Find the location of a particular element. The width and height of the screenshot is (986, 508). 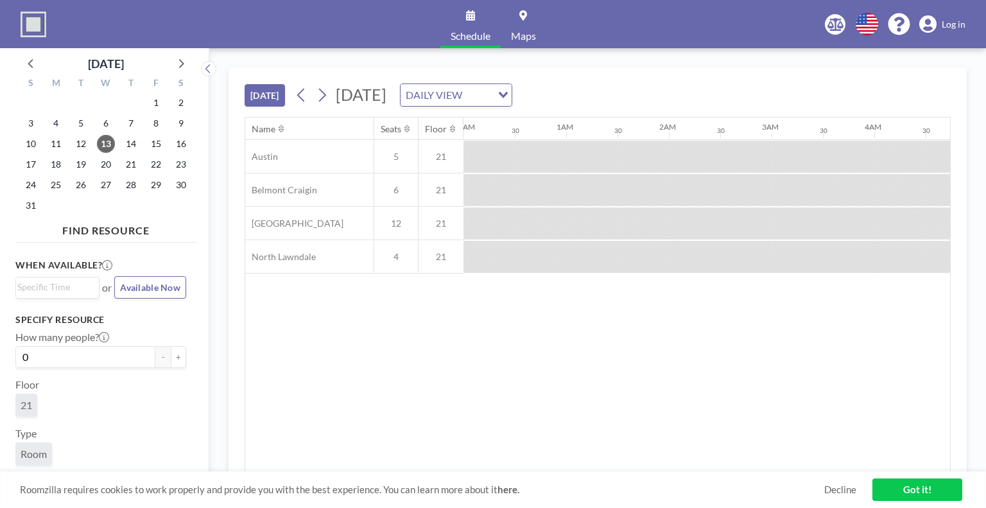

span: 5 is located at coordinates (396, 157).